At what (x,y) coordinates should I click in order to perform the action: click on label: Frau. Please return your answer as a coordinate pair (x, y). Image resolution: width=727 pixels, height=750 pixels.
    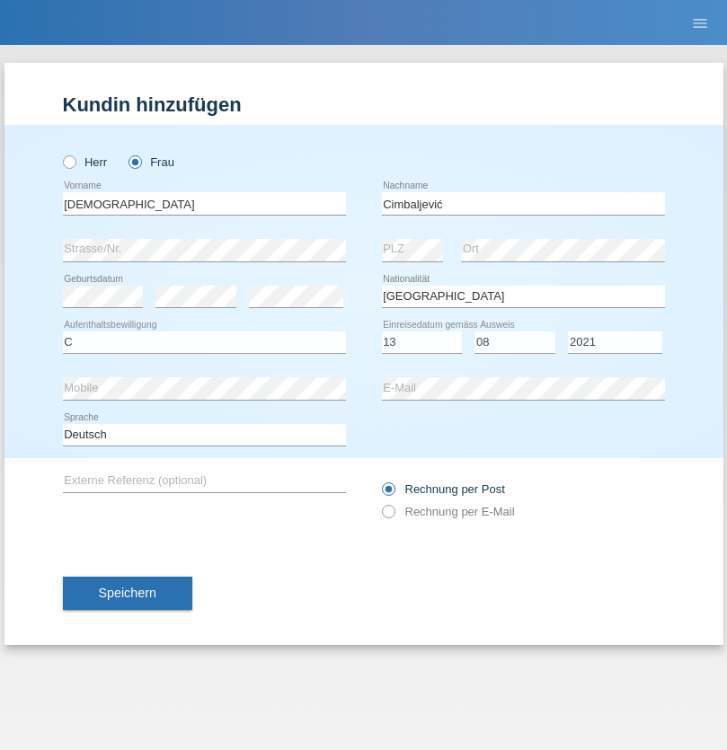
    Looking at the image, I should click on (151, 162).